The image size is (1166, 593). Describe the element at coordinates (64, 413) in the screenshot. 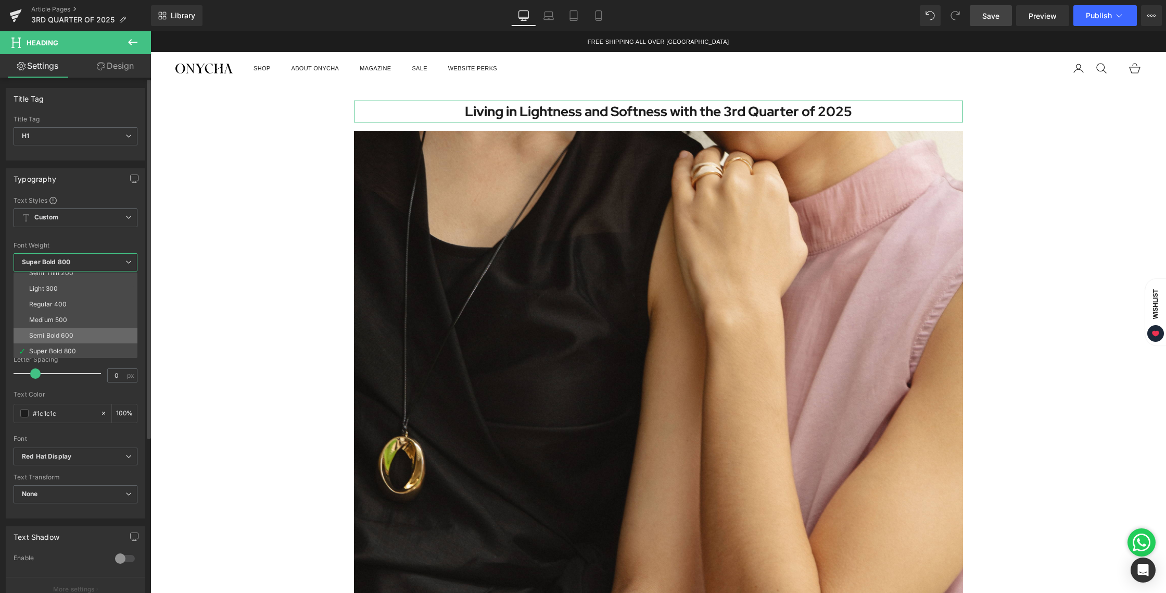

I see `input: Color` at that location.